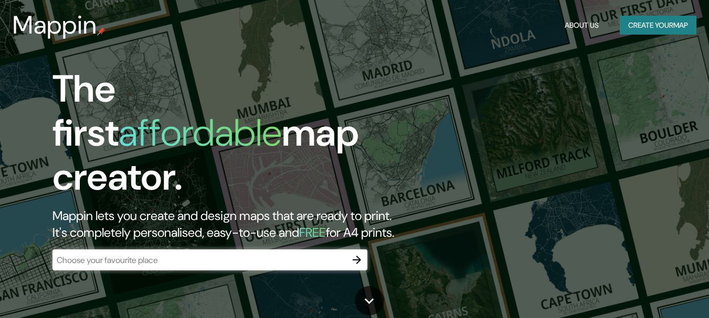 Image resolution: width=709 pixels, height=318 pixels. Describe the element at coordinates (312, 232) in the screenshot. I see `h5: FREE` at that location.